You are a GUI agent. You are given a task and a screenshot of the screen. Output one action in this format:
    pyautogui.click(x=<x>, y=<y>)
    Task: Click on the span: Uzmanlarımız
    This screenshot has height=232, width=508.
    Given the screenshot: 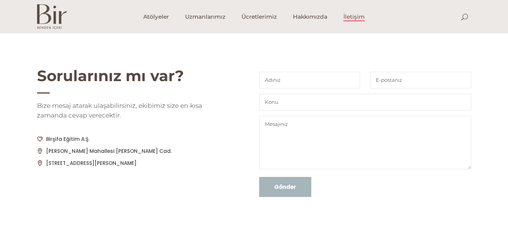 What is the action you would take?
    pyautogui.click(x=205, y=17)
    